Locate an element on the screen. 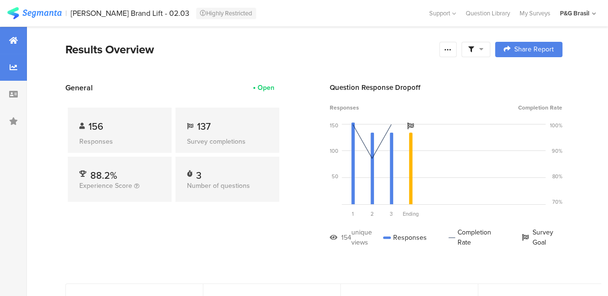 The height and width of the screenshot is (296, 608). div: unique views is located at coordinates (367, 238).